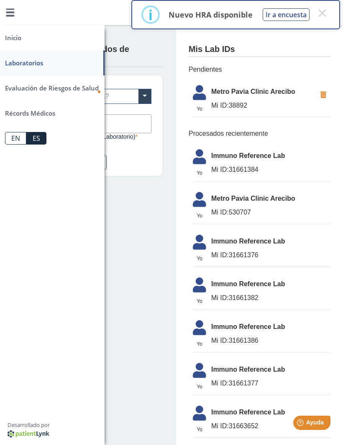  What do you see at coordinates (287, 15) in the screenshot?
I see `button: Ir a encuesta` at bounding box center [287, 15].